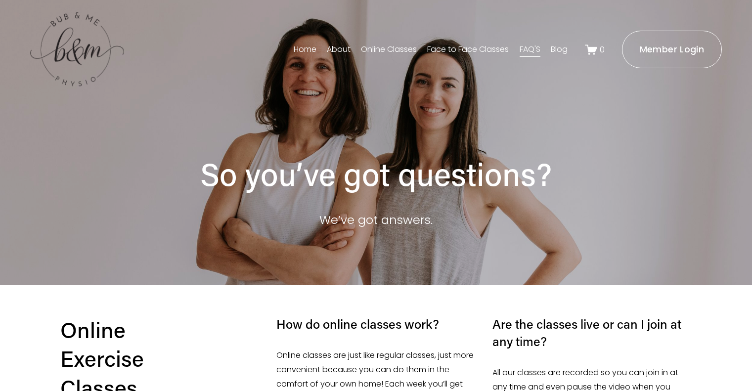  I want to click on img: bubandme, so click(77, 49).